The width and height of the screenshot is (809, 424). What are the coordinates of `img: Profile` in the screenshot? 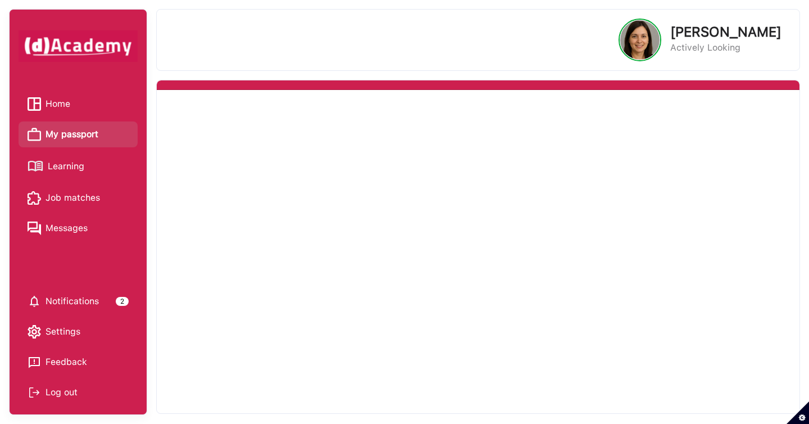 It's located at (640, 40).